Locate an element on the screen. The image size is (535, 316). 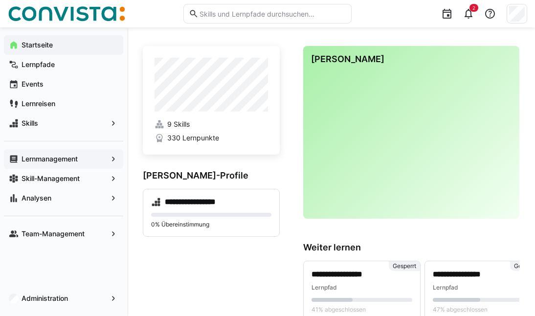
span: 330 Lernpunkte is located at coordinates (193, 138).